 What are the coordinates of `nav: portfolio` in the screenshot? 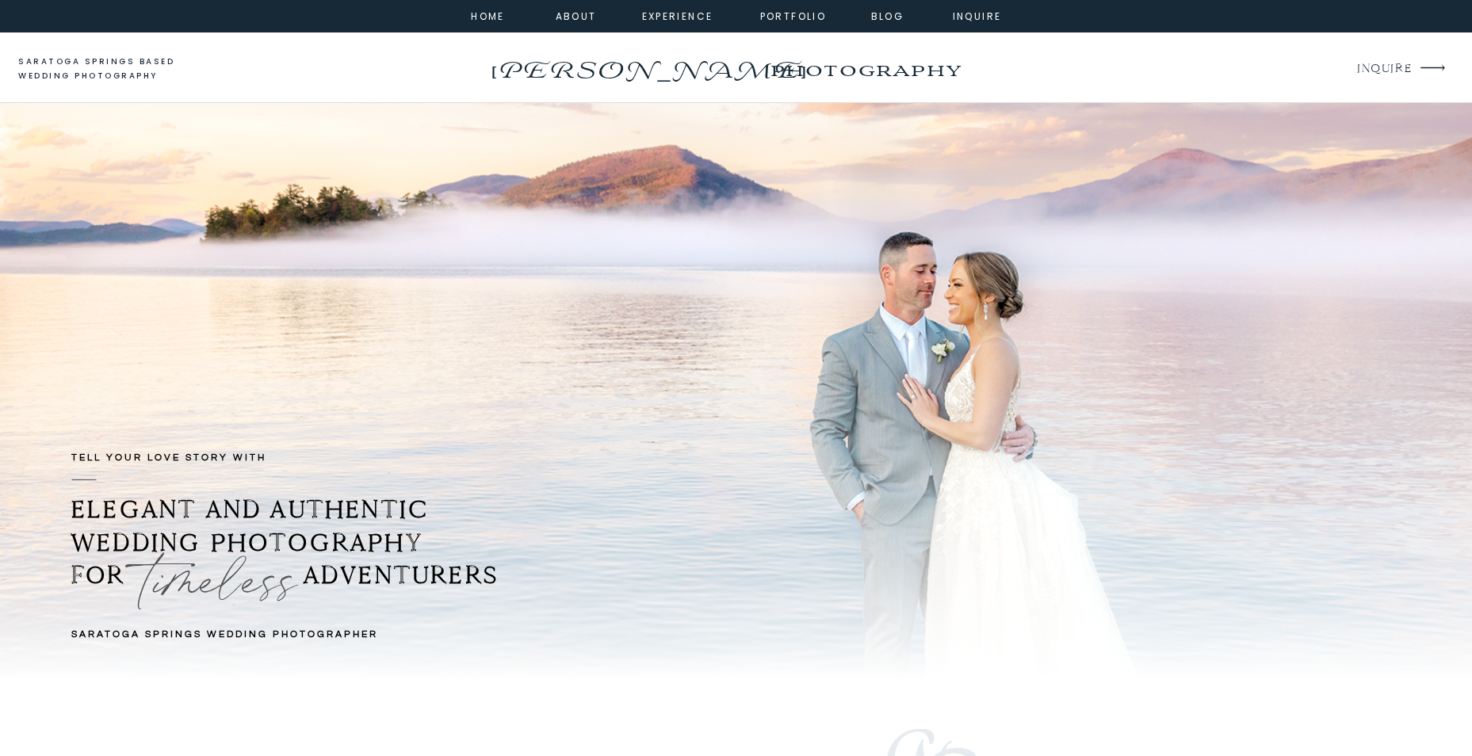 It's located at (794, 15).